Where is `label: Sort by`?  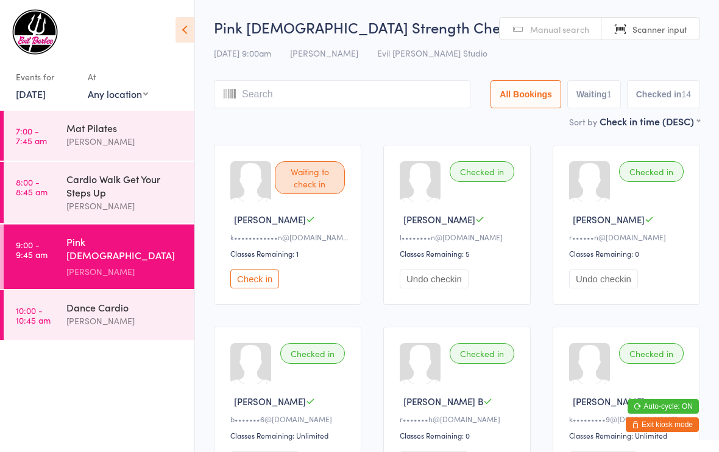 label: Sort by is located at coordinates (583, 122).